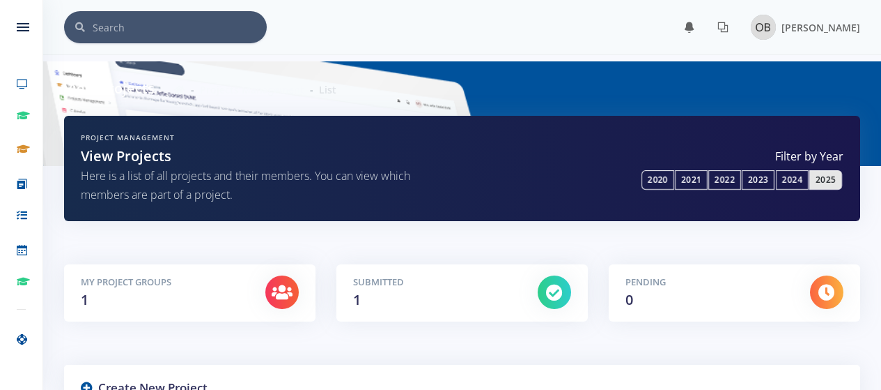 The image size is (881, 390). I want to click on h5: Pending, so click(707, 282).